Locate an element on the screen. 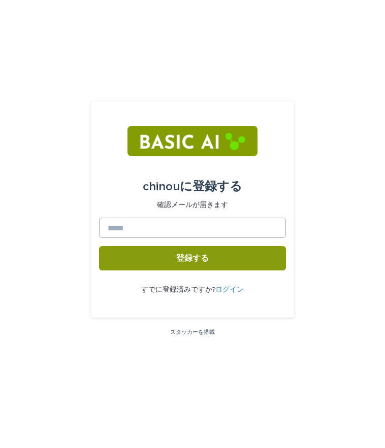  p: 確認メールが届きます is located at coordinates (192, 205).